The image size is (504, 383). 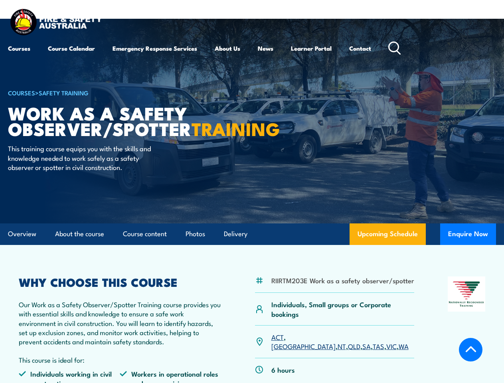 I want to click on strong: TRAINING, so click(x=236, y=128).